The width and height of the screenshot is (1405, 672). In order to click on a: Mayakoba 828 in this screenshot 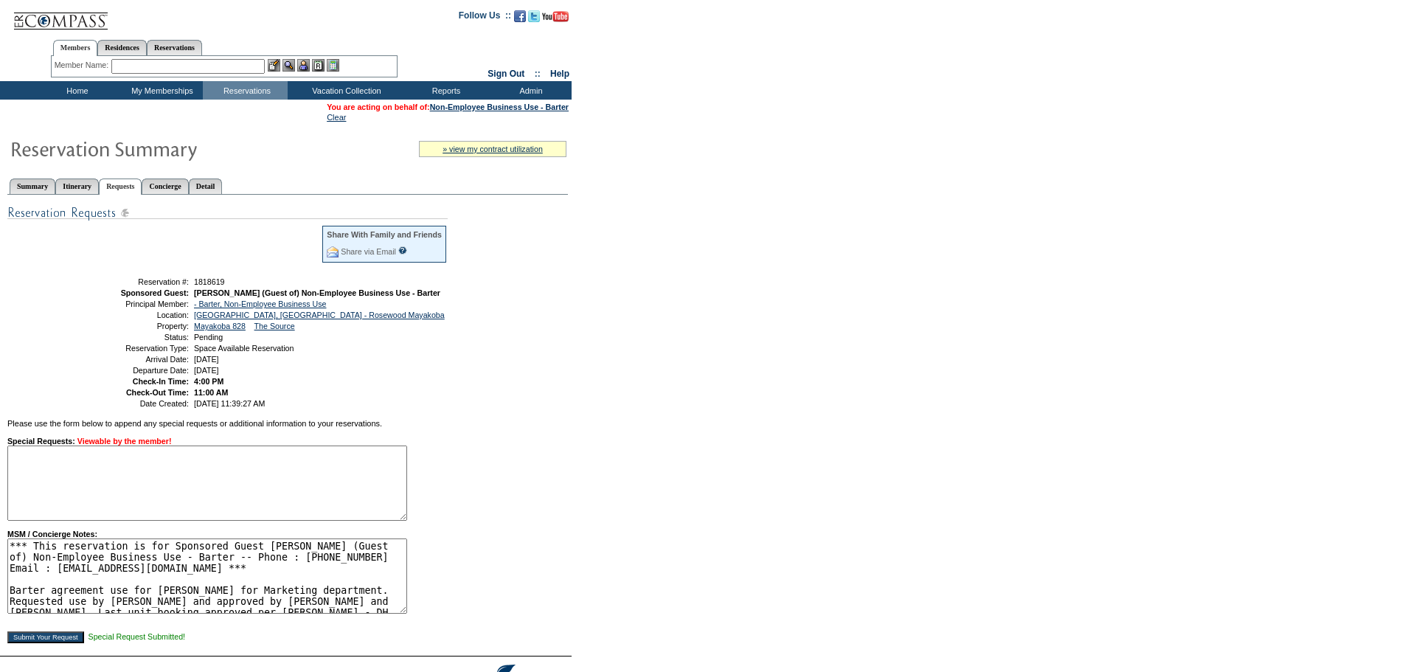, I will do `click(220, 326)`.